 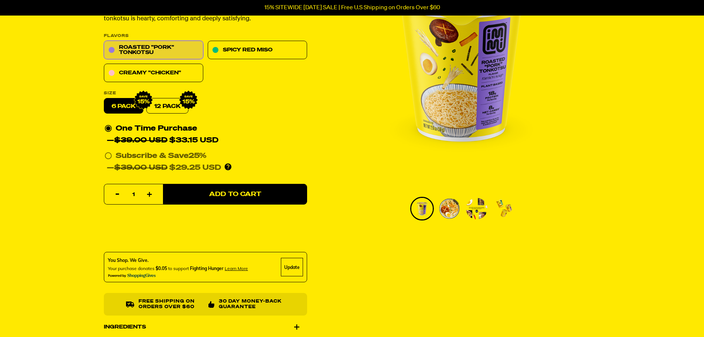 I want to click on a: Creamy "Chicken", so click(x=153, y=73).